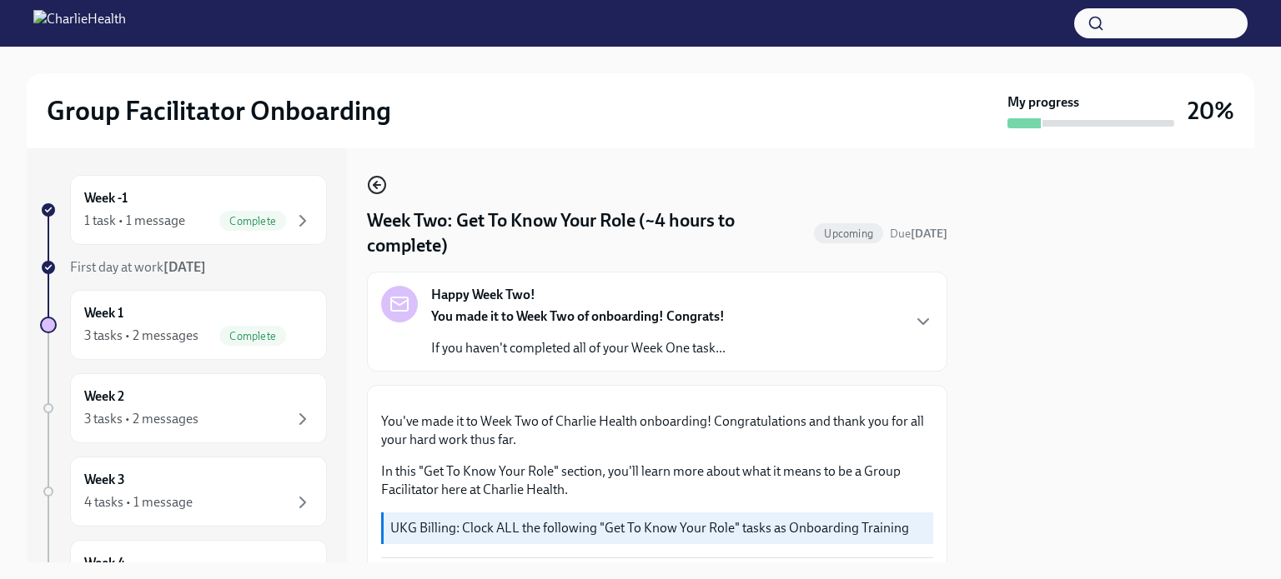  Describe the element at coordinates (183, 325) in the screenshot. I see `a: Week 13 tasks • 2 messagesComplete` at that location.